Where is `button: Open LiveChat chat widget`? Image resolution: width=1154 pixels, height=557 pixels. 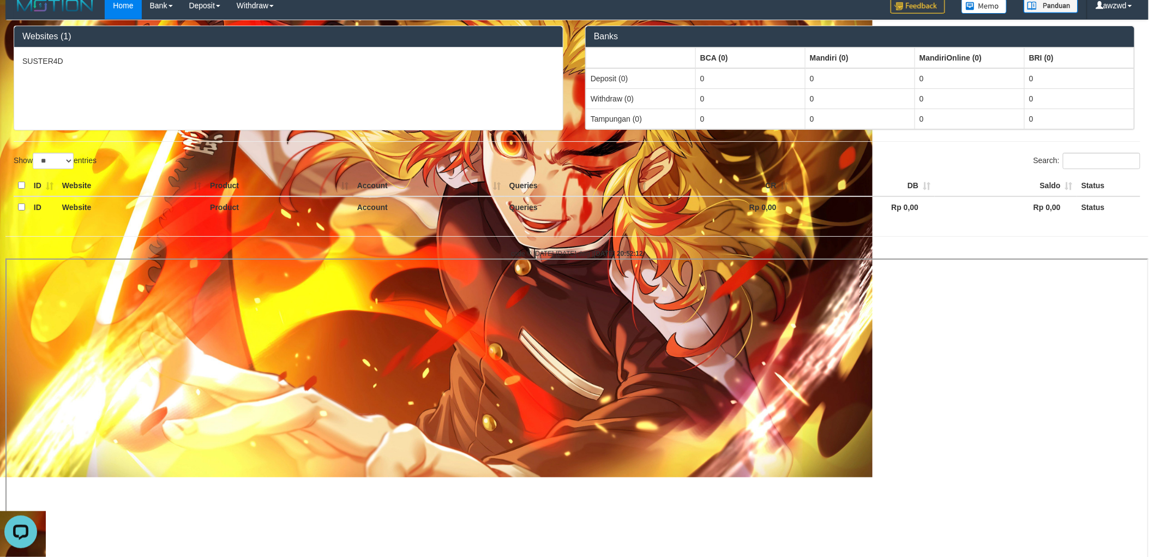
button: Open LiveChat chat widget is located at coordinates (21, 21).